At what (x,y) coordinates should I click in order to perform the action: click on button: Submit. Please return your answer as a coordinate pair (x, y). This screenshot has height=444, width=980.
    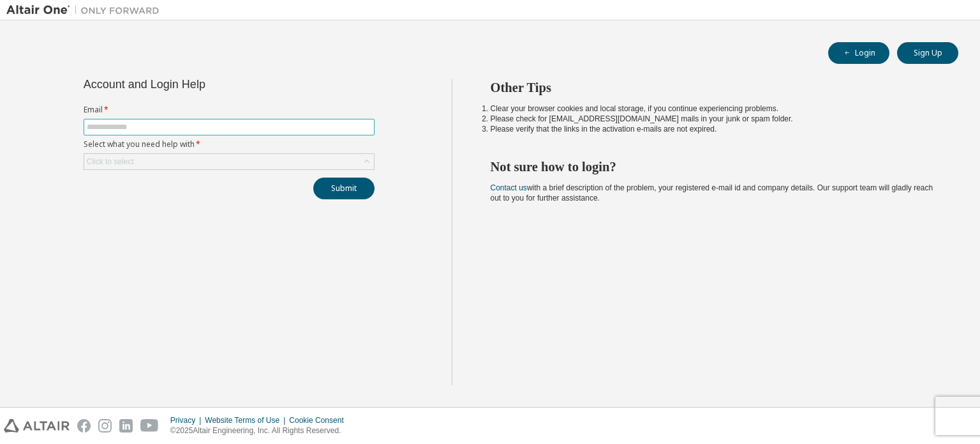
    Looking at the image, I should click on (344, 188).